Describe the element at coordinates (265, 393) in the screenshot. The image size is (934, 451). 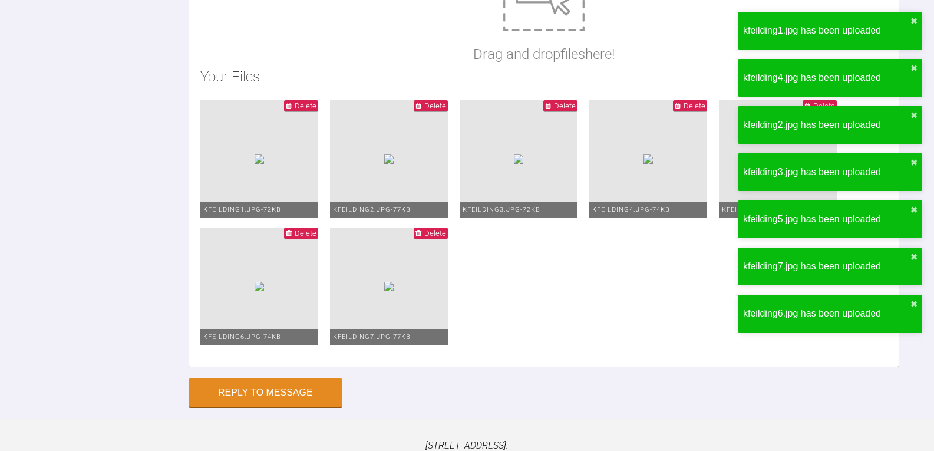
I see `button: Reply to Message` at that location.